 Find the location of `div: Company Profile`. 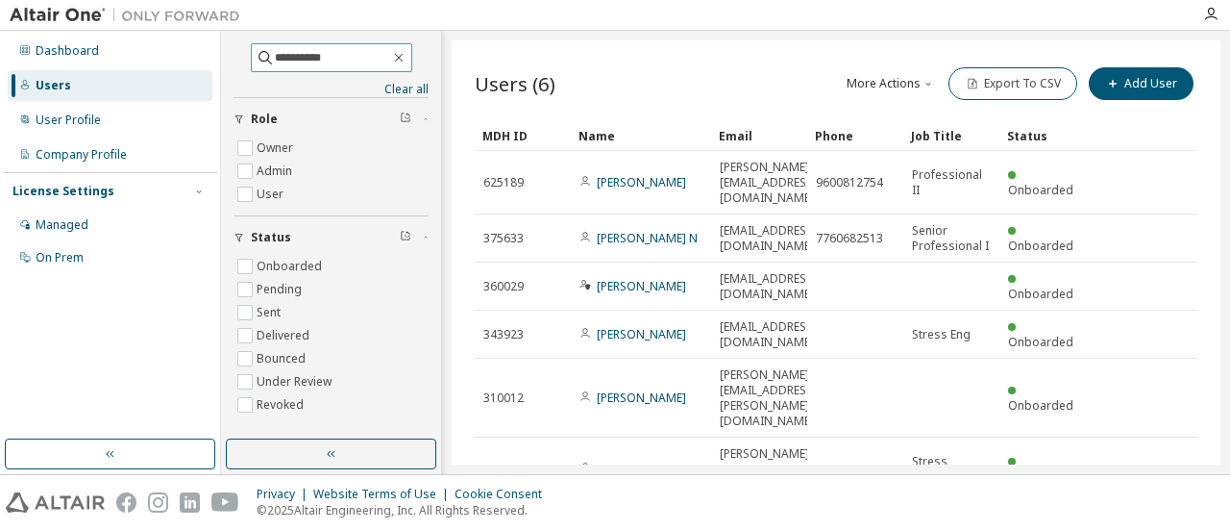

div: Company Profile is located at coordinates (81, 155).